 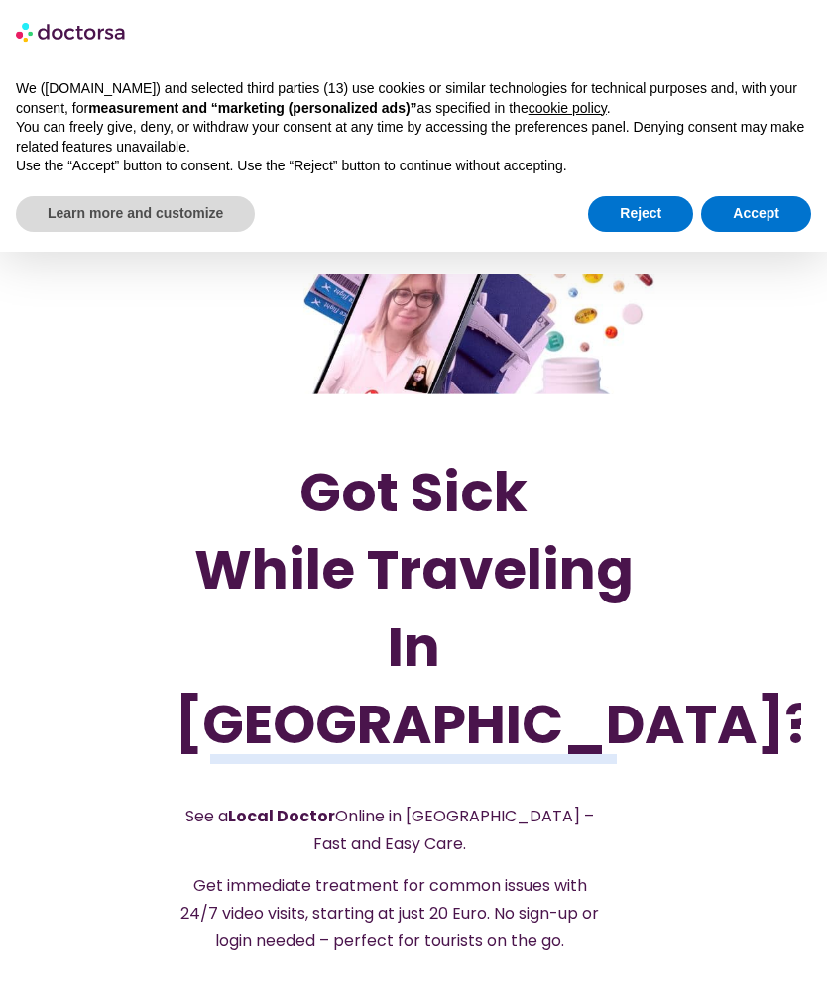 I want to click on strong: Local Doctor, so click(x=282, y=816).